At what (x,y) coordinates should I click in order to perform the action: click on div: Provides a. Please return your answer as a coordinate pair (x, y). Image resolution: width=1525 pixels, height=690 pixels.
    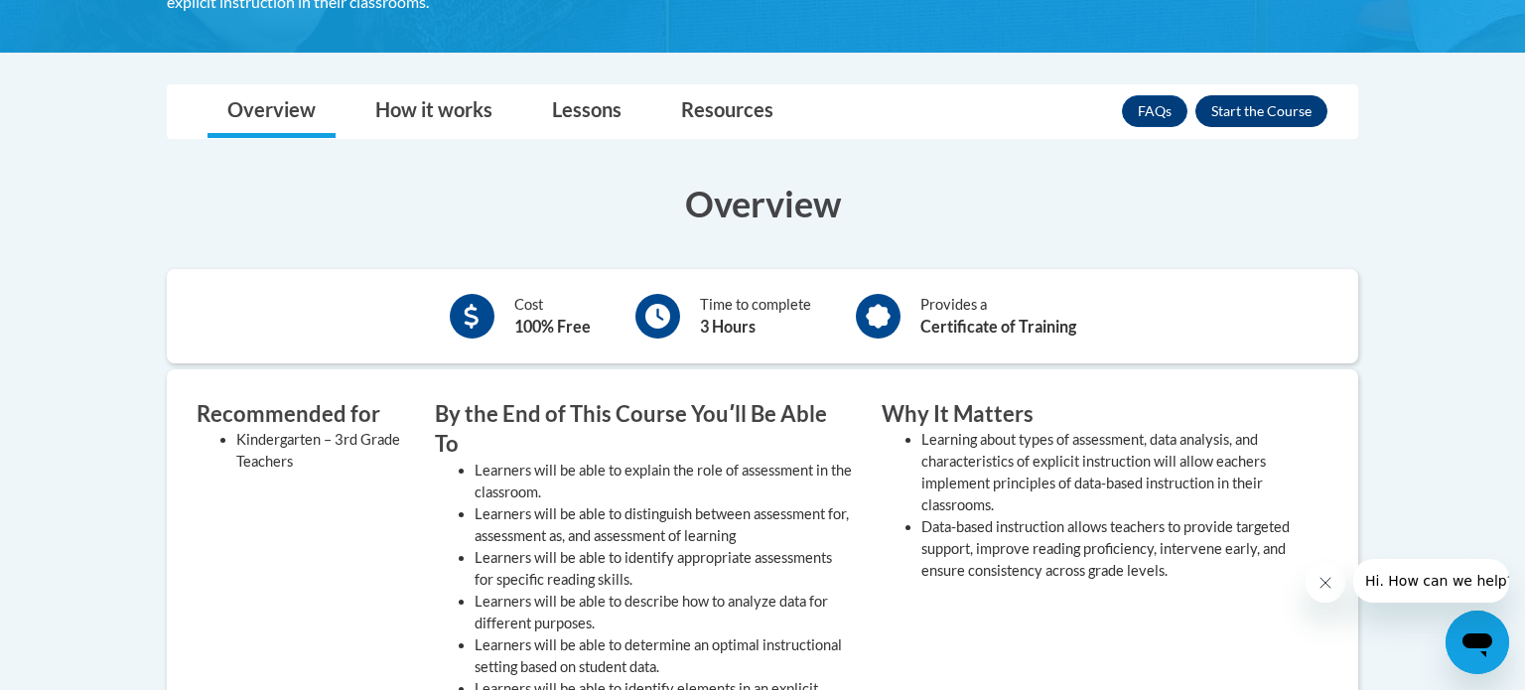
    Looking at the image, I should click on (998, 316).